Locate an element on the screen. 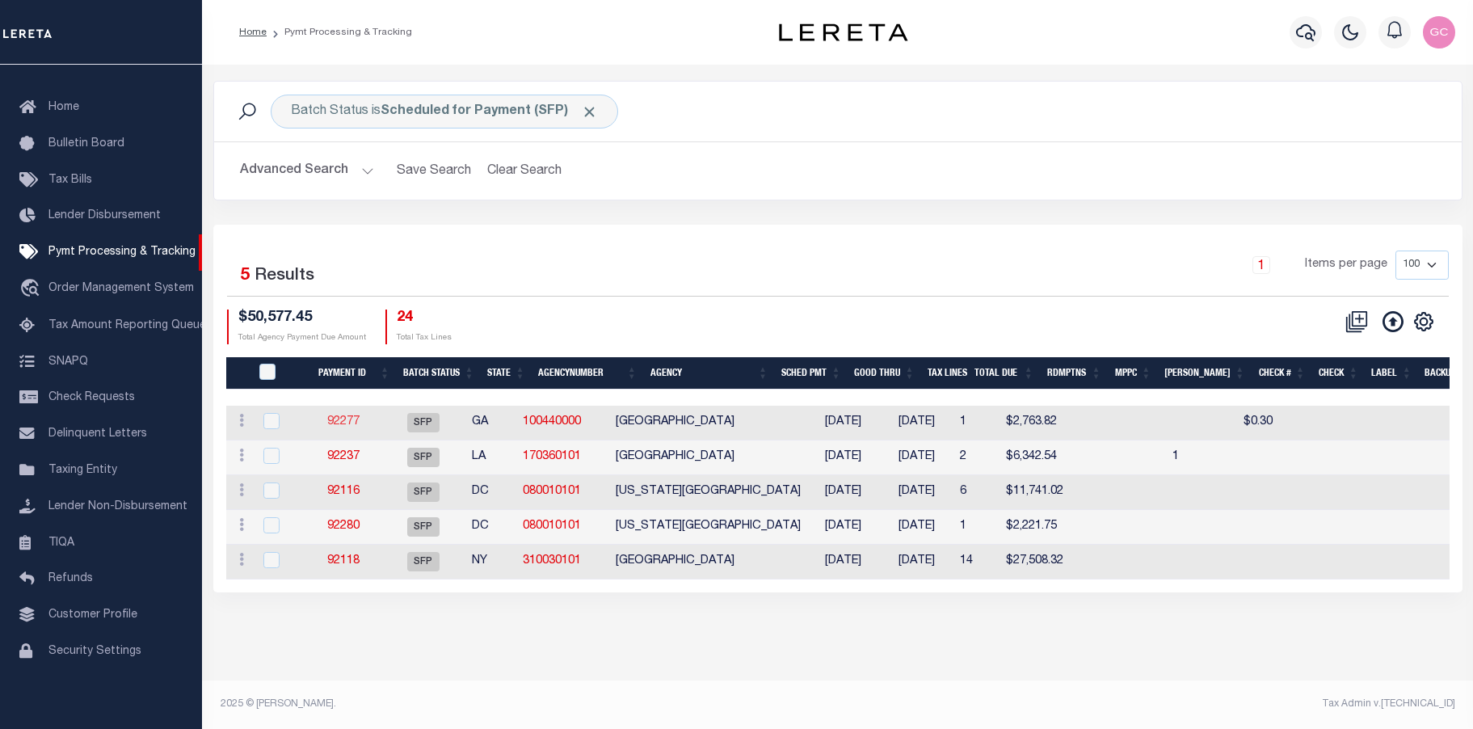  a: 1 is located at coordinates (1262, 265).